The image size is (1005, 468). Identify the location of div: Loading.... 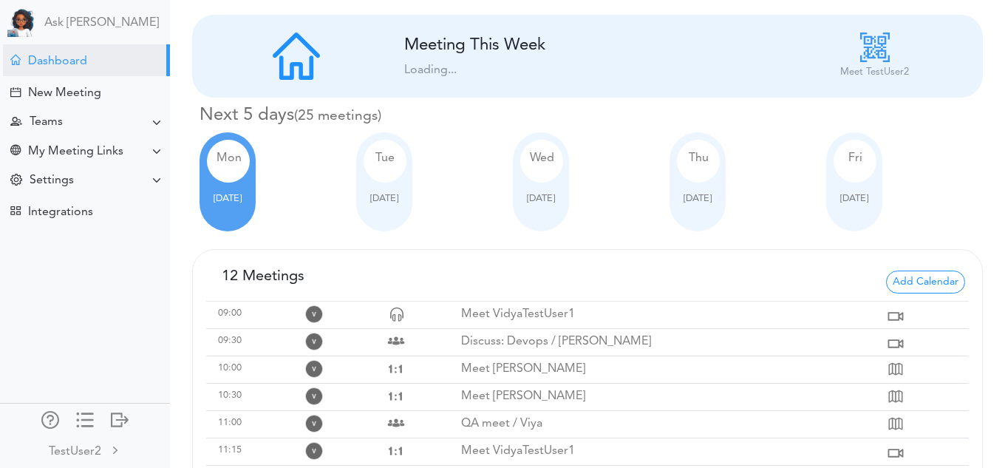
(587, 70).